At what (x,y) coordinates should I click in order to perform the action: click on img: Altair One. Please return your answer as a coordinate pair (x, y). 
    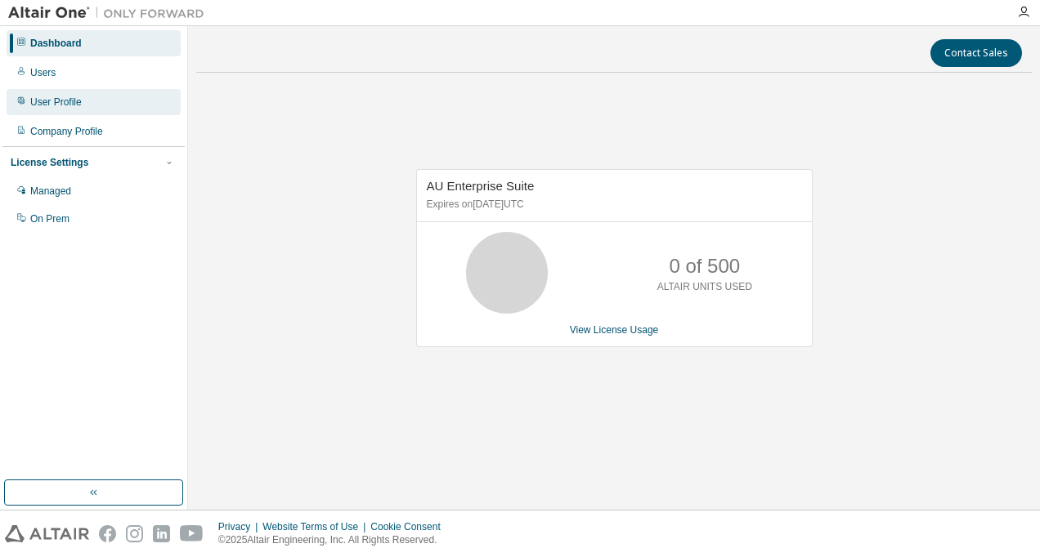
    Looking at the image, I should click on (110, 13).